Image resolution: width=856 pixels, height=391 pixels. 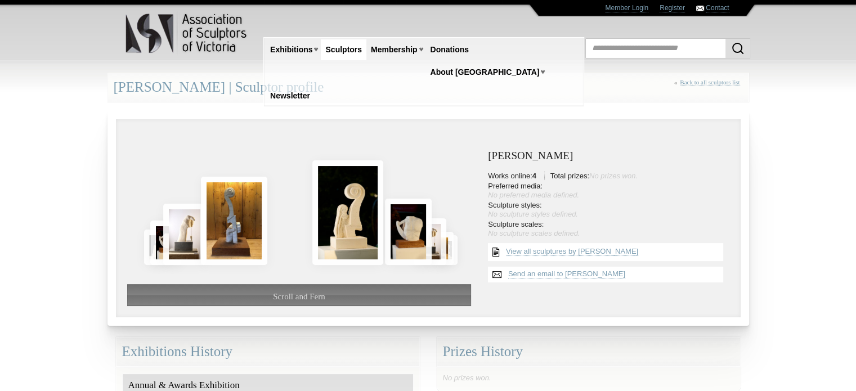 I want to click on a: Membership, so click(x=394, y=50).